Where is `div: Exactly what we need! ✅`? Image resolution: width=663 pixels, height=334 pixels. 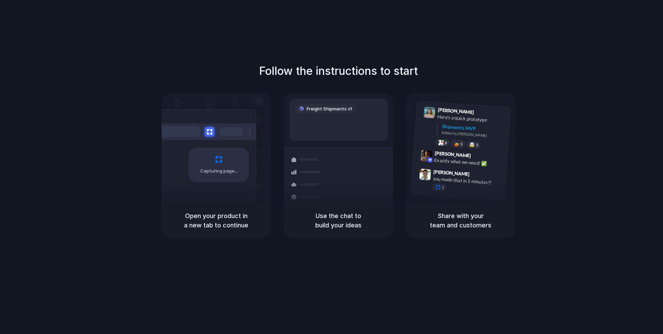 div: Exactly what we need! ✅ is located at coordinates (469, 162).